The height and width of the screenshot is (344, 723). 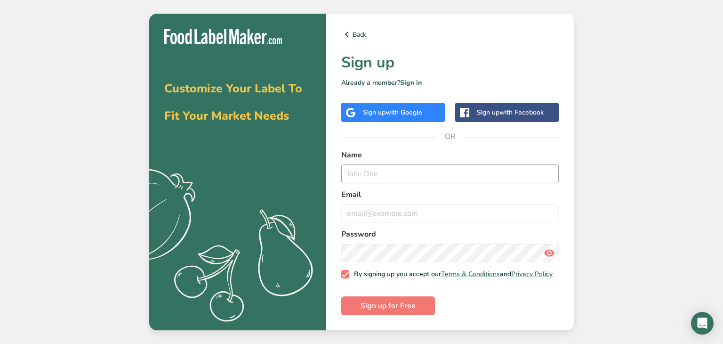 I want to click on a: Sign in, so click(x=411, y=82).